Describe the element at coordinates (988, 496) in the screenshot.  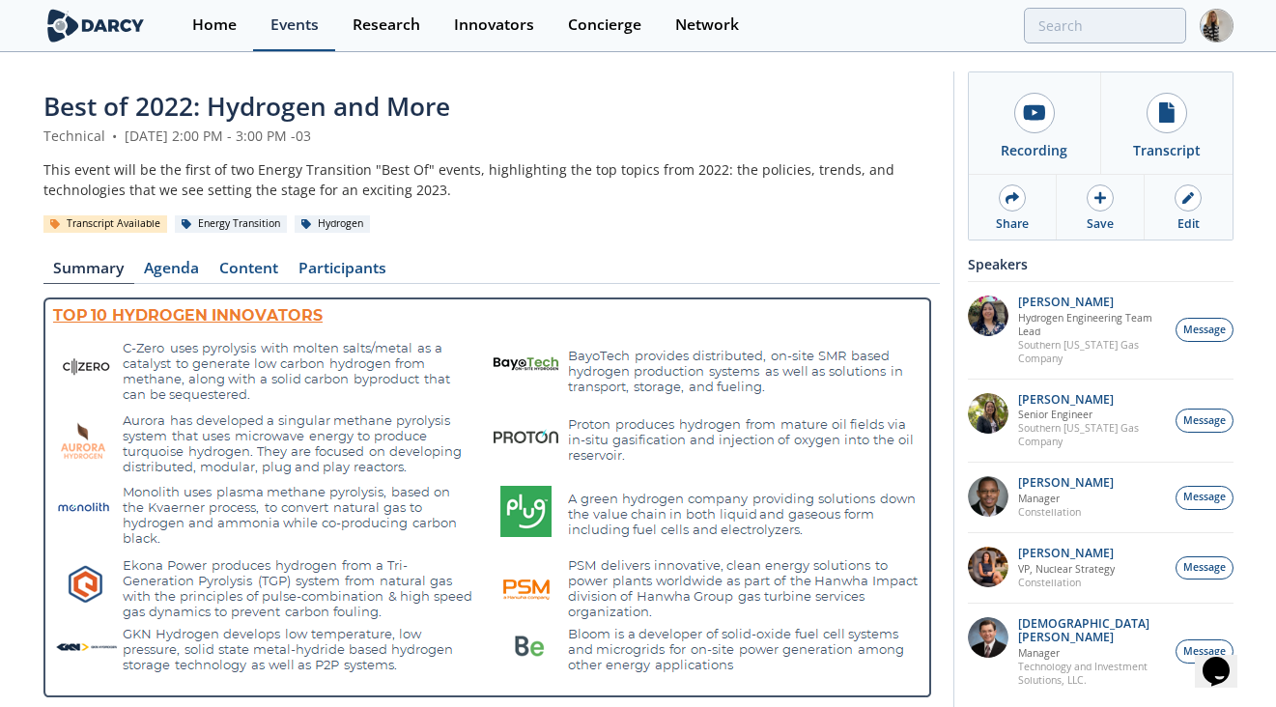
I see `img: YkGFfnKYT4erdBnyv6Z0` at that location.